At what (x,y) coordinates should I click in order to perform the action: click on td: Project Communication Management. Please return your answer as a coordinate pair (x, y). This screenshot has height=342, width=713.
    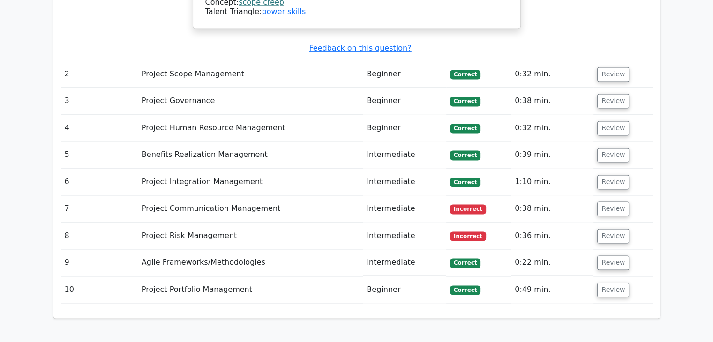
    Looking at the image, I should click on (250, 209).